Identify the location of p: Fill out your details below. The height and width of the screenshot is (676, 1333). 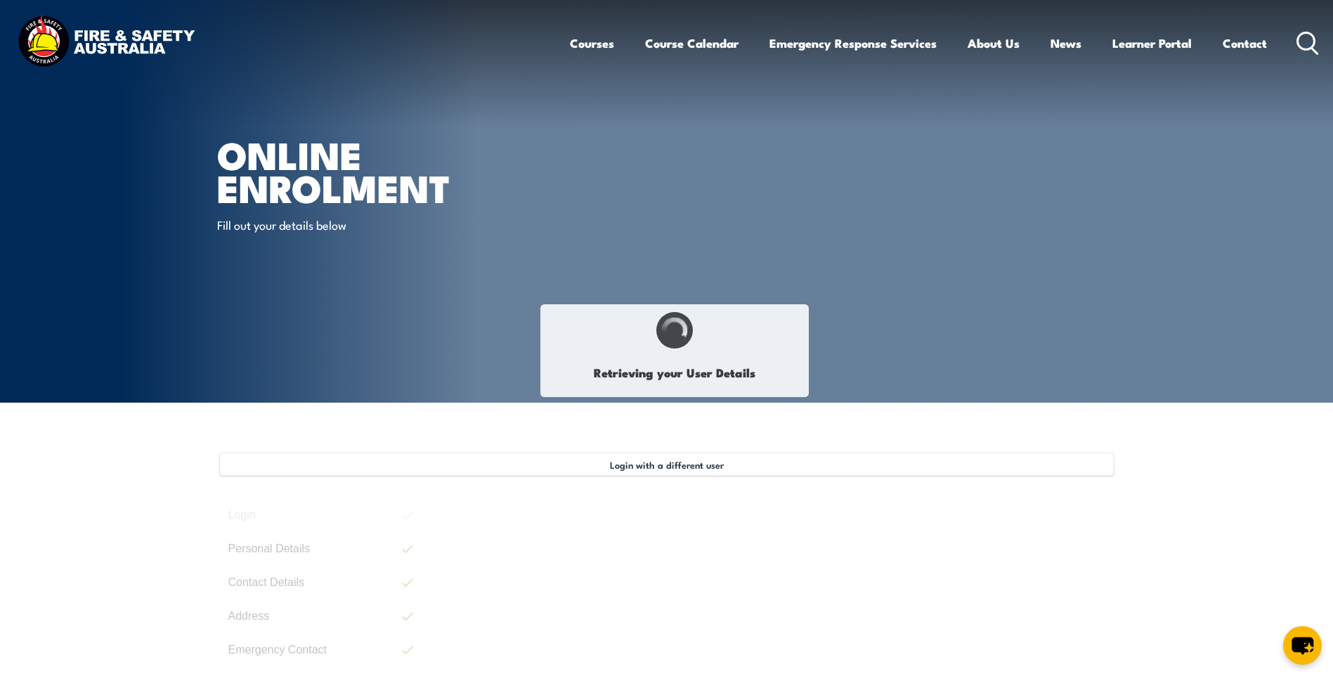
(345, 224).